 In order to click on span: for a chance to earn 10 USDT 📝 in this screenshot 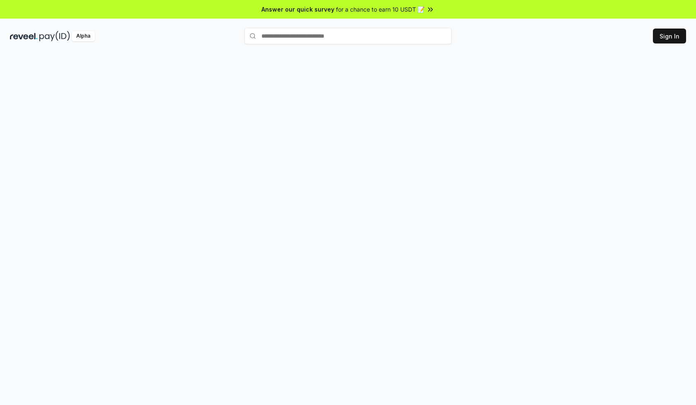, I will do `click(380, 9)`.